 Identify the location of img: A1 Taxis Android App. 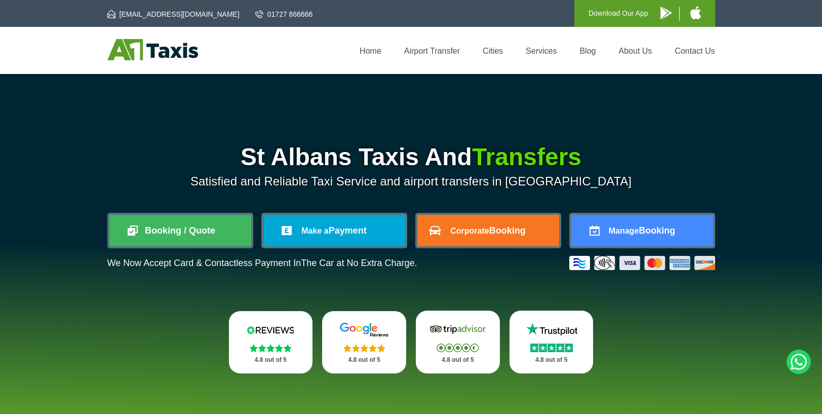
(666, 13).